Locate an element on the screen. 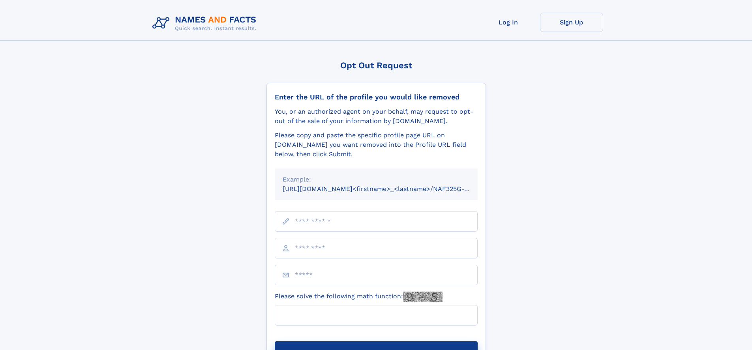  img: Logo Names and Facts is located at coordinates (206, 23).